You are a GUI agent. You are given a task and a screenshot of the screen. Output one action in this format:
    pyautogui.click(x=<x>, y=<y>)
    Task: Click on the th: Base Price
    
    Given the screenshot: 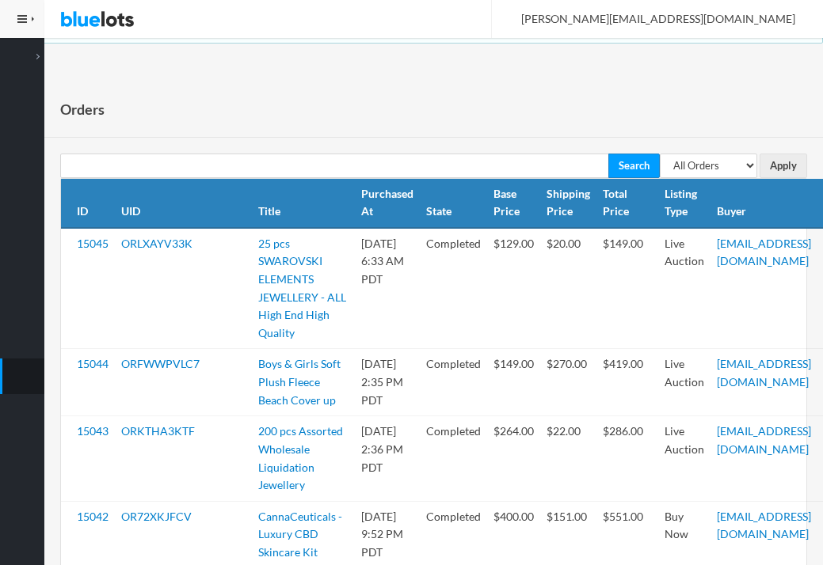 What is the action you would take?
    pyautogui.click(x=513, y=204)
    